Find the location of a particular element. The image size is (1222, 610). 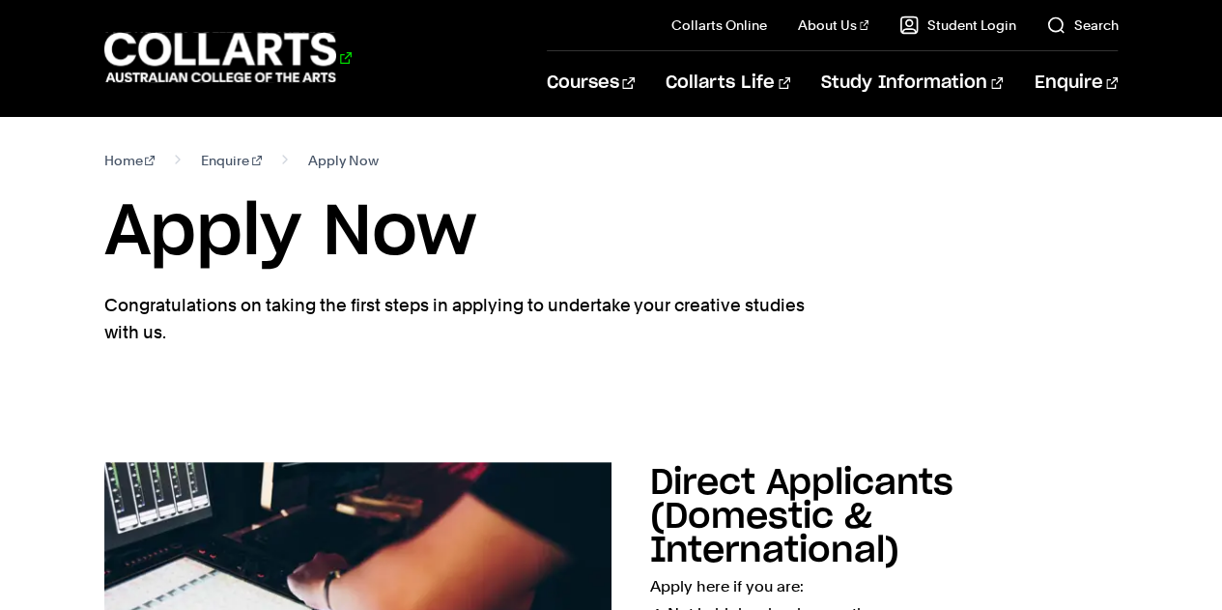

p: Congratulations on taking the first steps in applying to undertake your creative studies with us. is located at coordinates (457, 319).